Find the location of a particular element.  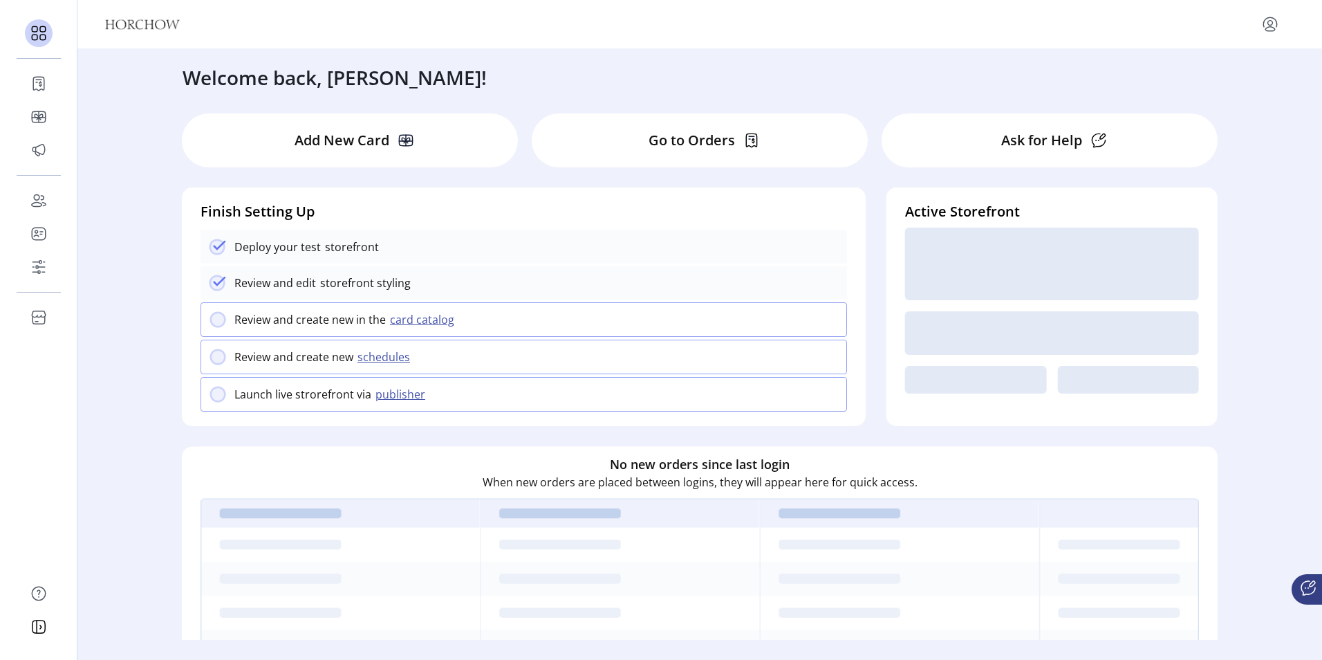

button: card catalog is located at coordinates (424, 319).